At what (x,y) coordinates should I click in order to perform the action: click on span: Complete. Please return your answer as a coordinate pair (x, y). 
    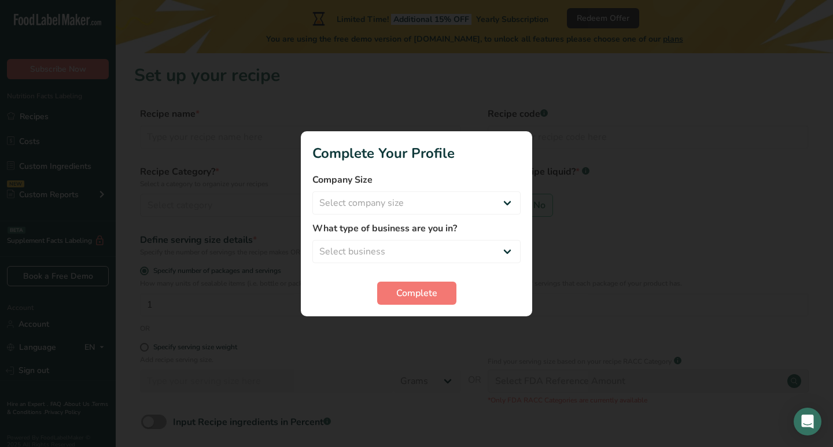
    Looking at the image, I should click on (416, 293).